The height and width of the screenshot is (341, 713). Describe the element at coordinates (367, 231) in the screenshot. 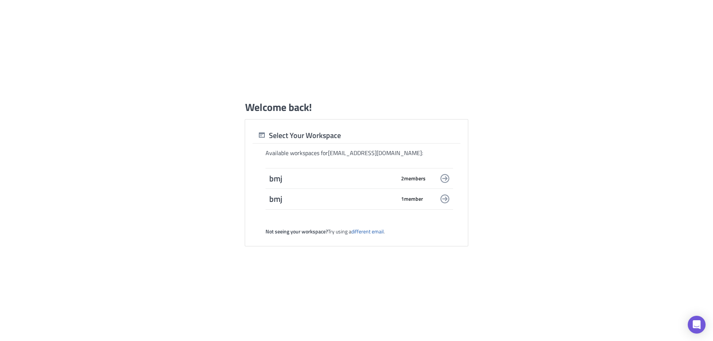

I see `a: different email` at that location.